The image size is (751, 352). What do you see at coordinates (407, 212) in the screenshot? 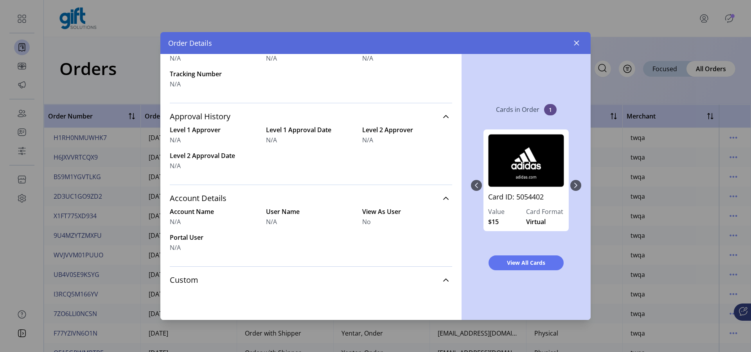
I see `label: View As User` at bounding box center [407, 212].